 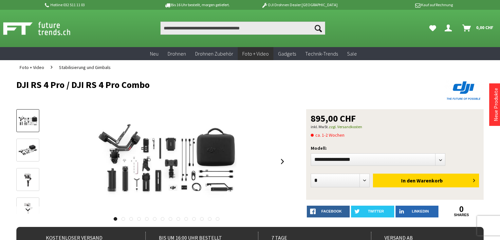 I want to click on span: LinkedIn, so click(x=421, y=212).